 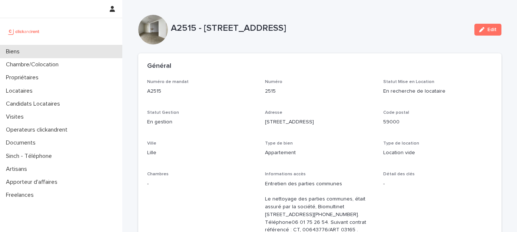 I want to click on p: Propriétaires, so click(x=24, y=77).